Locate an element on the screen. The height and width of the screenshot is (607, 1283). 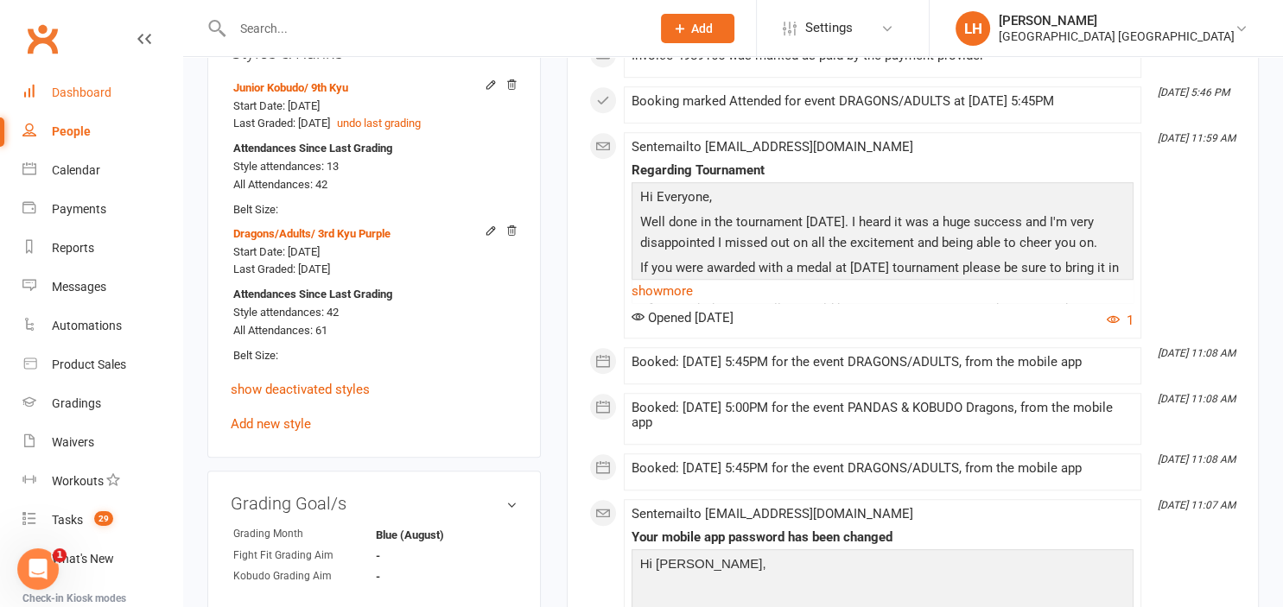
div: Messages is located at coordinates (79, 287).